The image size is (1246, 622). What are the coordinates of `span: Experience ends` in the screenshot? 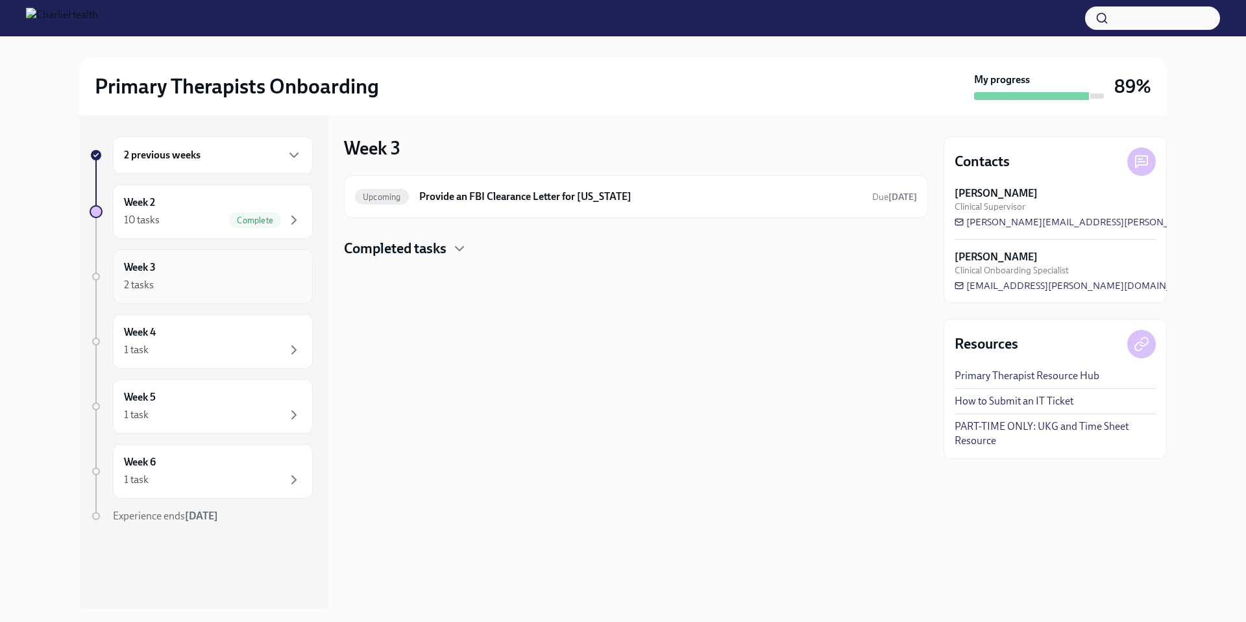 It's located at (166, 515).